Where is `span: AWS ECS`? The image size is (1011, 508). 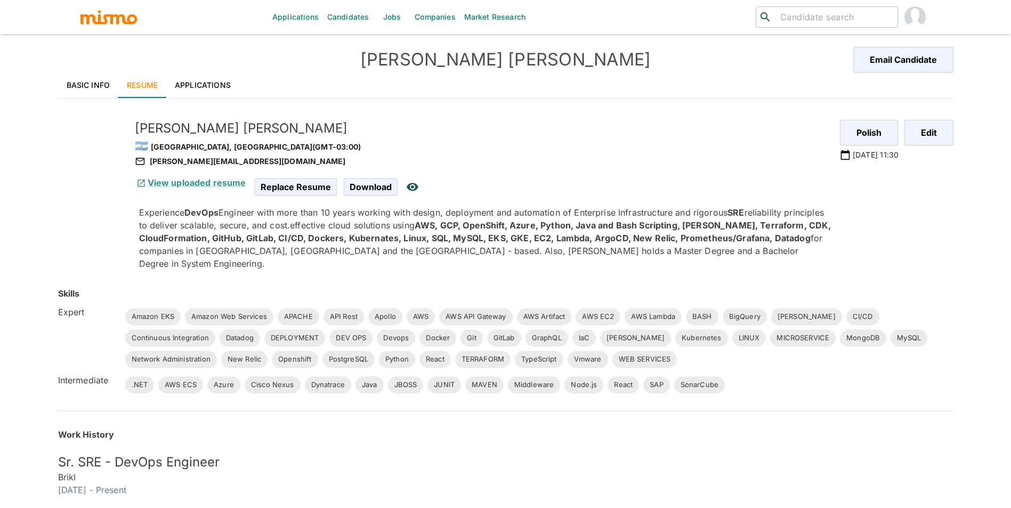 span: AWS ECS is located at coordinates (181, 385).